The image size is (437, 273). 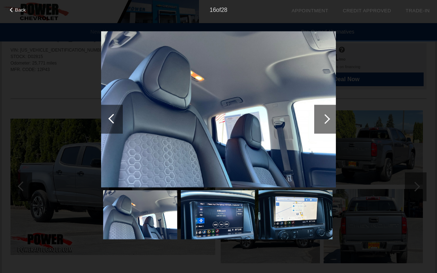 What do you see at coordinates (367, 10) in the screenshot?
I see `a: Credit Approved` at bounding box center [367, 10].